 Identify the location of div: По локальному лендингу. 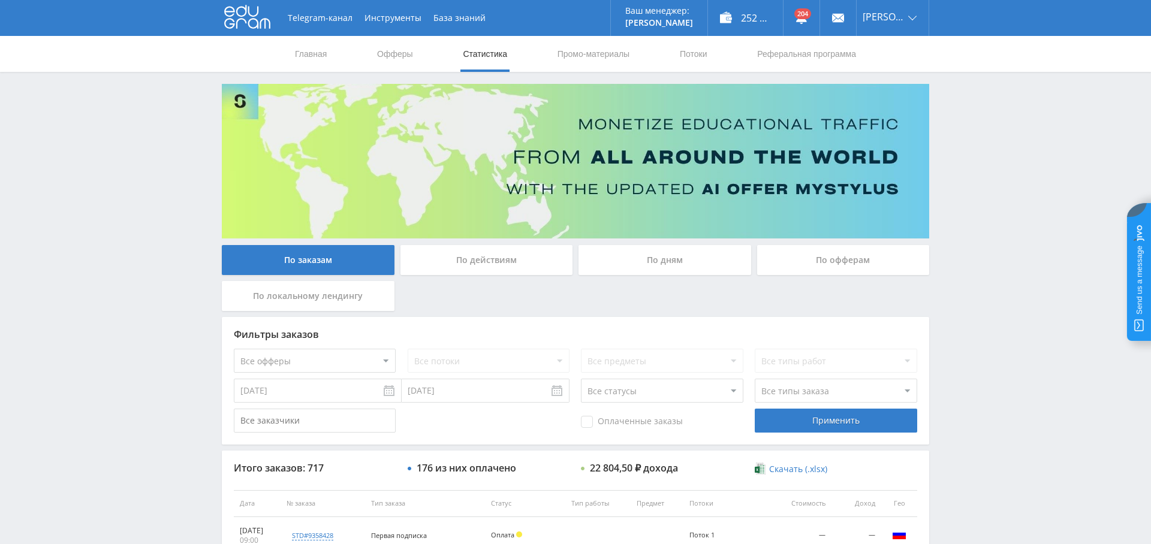
(308, 296).